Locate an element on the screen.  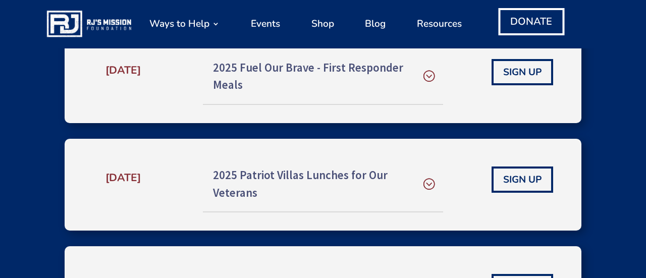
a: Shop is located at coordinates (323, 24).